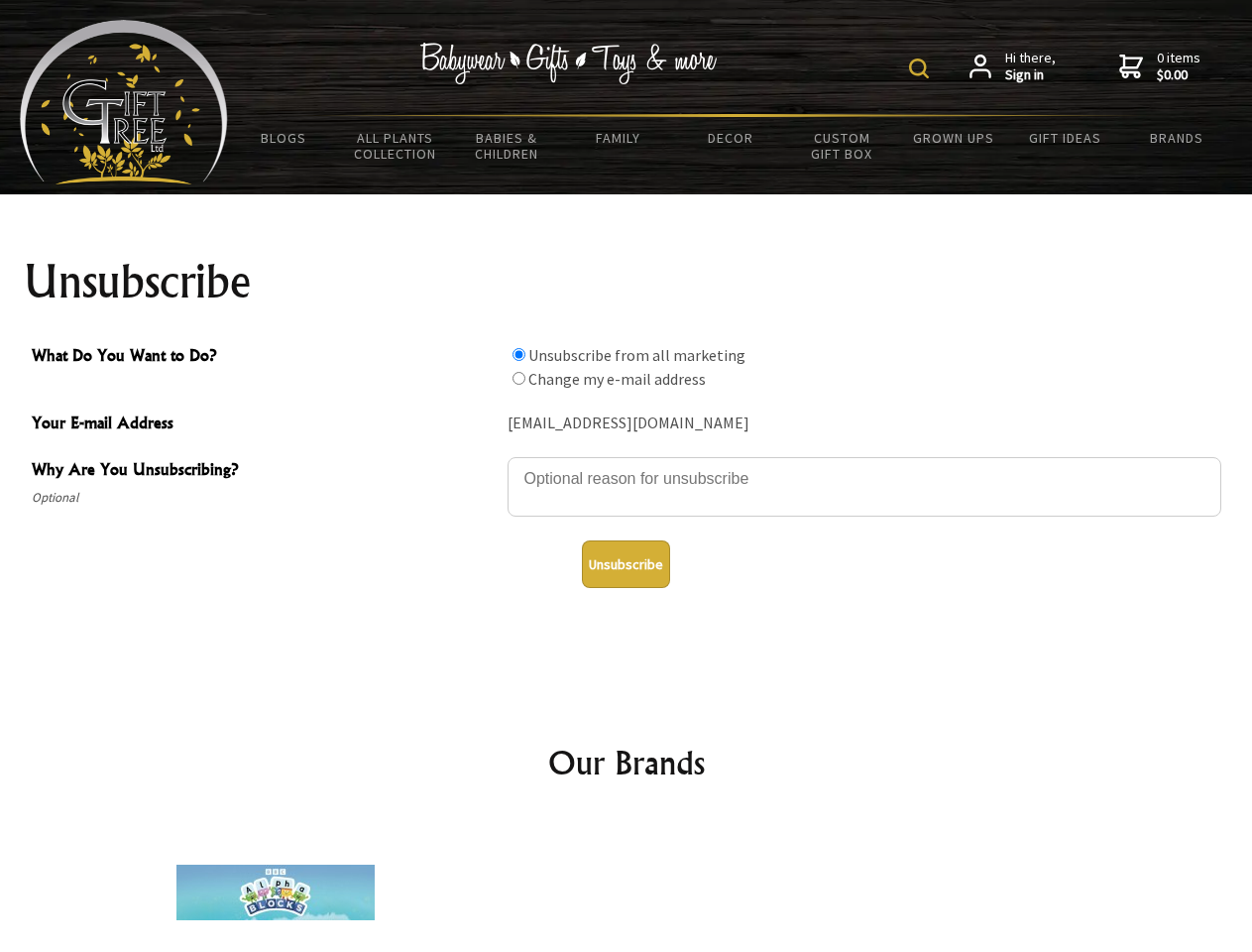 The image size is (1252, 952). I want to click on label: Change my e-mail address, so click(616, 379).